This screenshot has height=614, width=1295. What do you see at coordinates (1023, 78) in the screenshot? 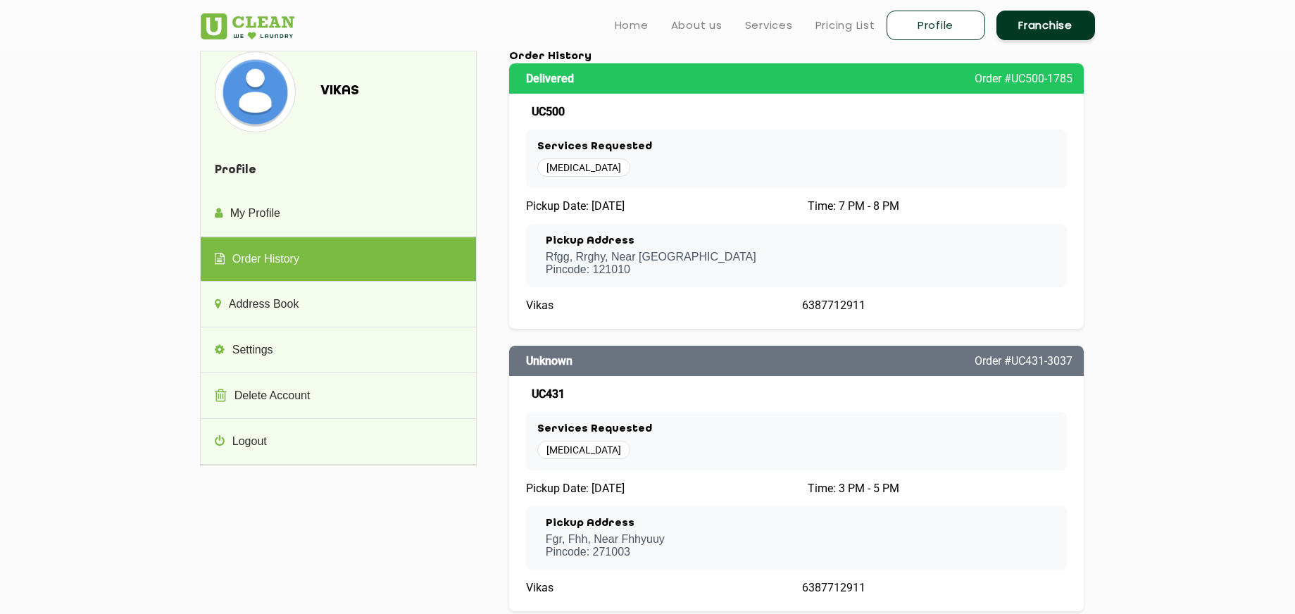
I see `span: Order #UC500-1785` at bounding box center [1023, 78].